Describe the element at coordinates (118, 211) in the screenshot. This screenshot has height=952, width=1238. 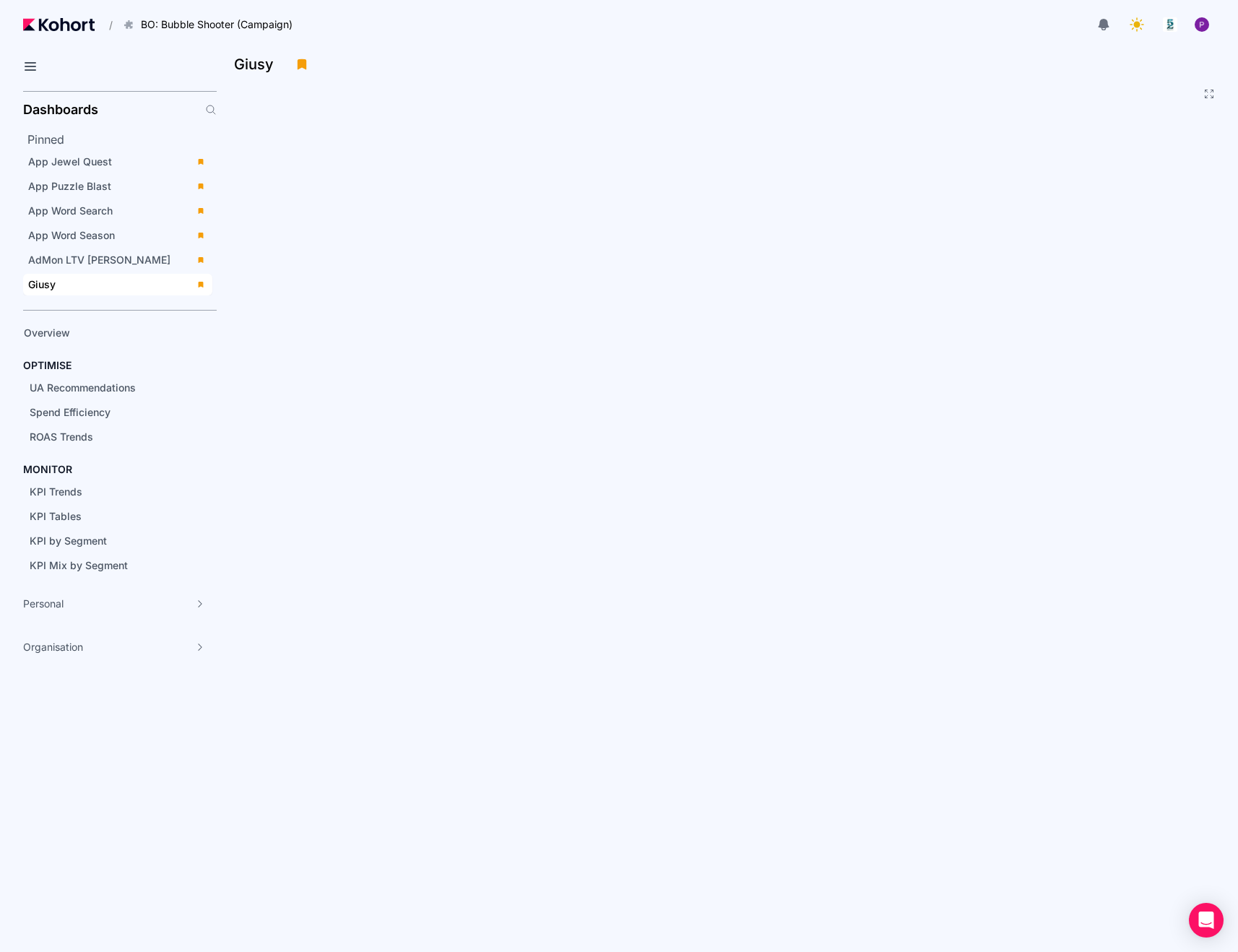
I see `a: App Word Search` at that location.